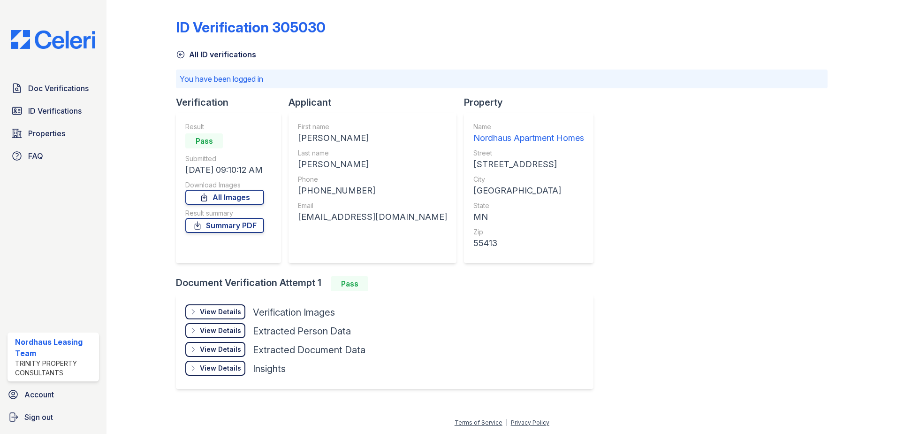 The width and height of the screenshot is (897, 434). What do you see at coordinates (251, 27) in the screenshot?
I see `div: ID Verification 305030` at bounding box center [251, 27].